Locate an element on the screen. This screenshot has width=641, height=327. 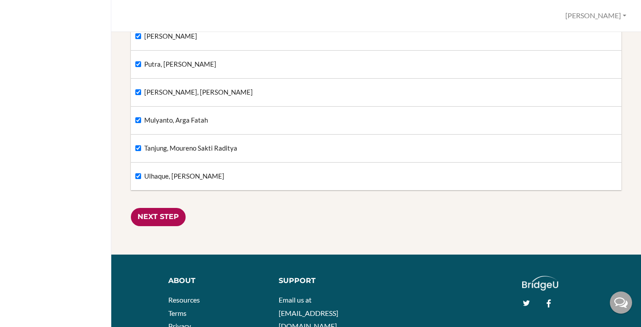
img: logo_white@2x-f4f0deed5e89b7ecb1c2cc34c3e3d731f90f0f143d5ea2071677605dd97b5244.png is located at coordinates (540, 283).